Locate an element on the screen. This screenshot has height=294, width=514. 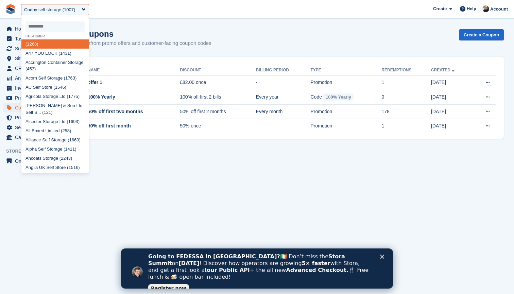
span: Analytics is located at coordinates (35, 78).